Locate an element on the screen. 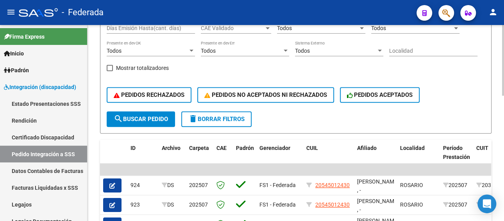 The image size is (504, 221). span: Borrar Filtros is located at coordinates (217, 119).